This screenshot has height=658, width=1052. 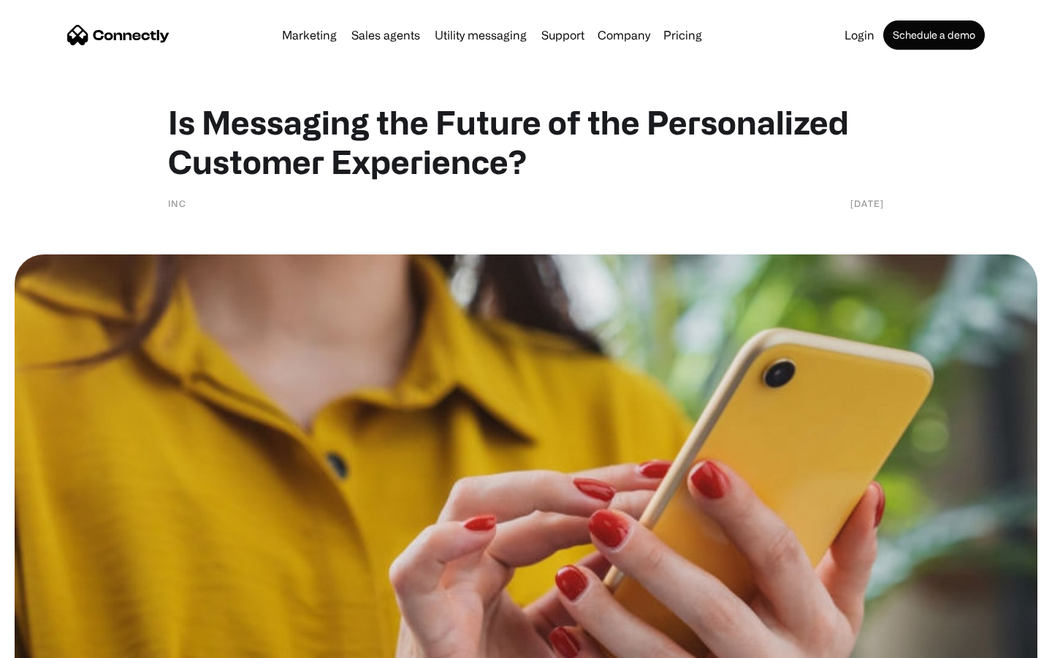 What do you see at coordinates (563, 35) in the screenshot?
I see `a: Support` at bounding box center [563, 35].